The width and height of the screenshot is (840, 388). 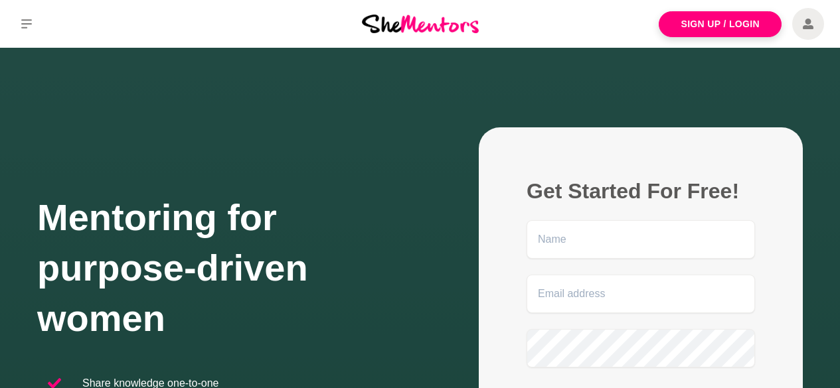 I want to click on input: Email address, so click(x=641, y=294).